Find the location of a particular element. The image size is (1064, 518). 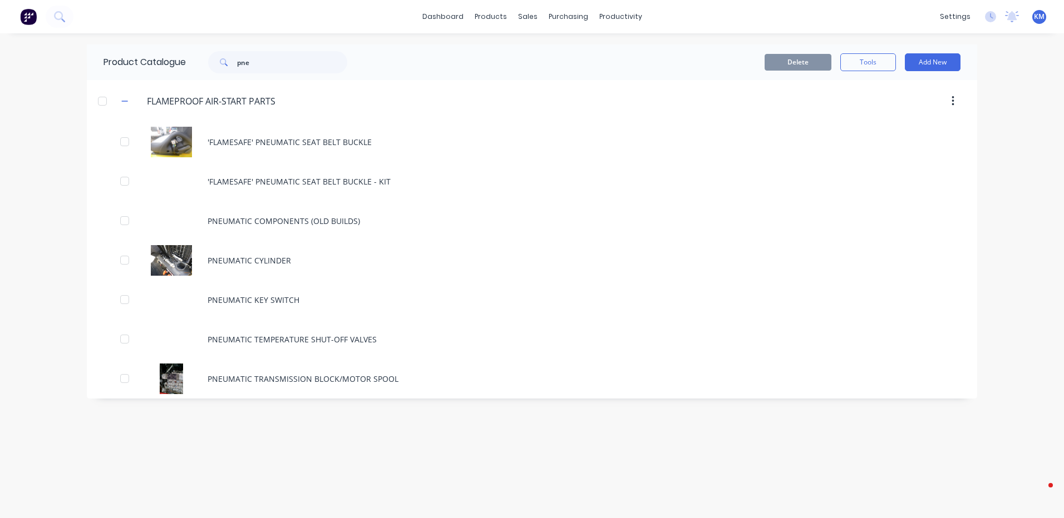

div: Product Catalogue is located at coordinates (136, 62).